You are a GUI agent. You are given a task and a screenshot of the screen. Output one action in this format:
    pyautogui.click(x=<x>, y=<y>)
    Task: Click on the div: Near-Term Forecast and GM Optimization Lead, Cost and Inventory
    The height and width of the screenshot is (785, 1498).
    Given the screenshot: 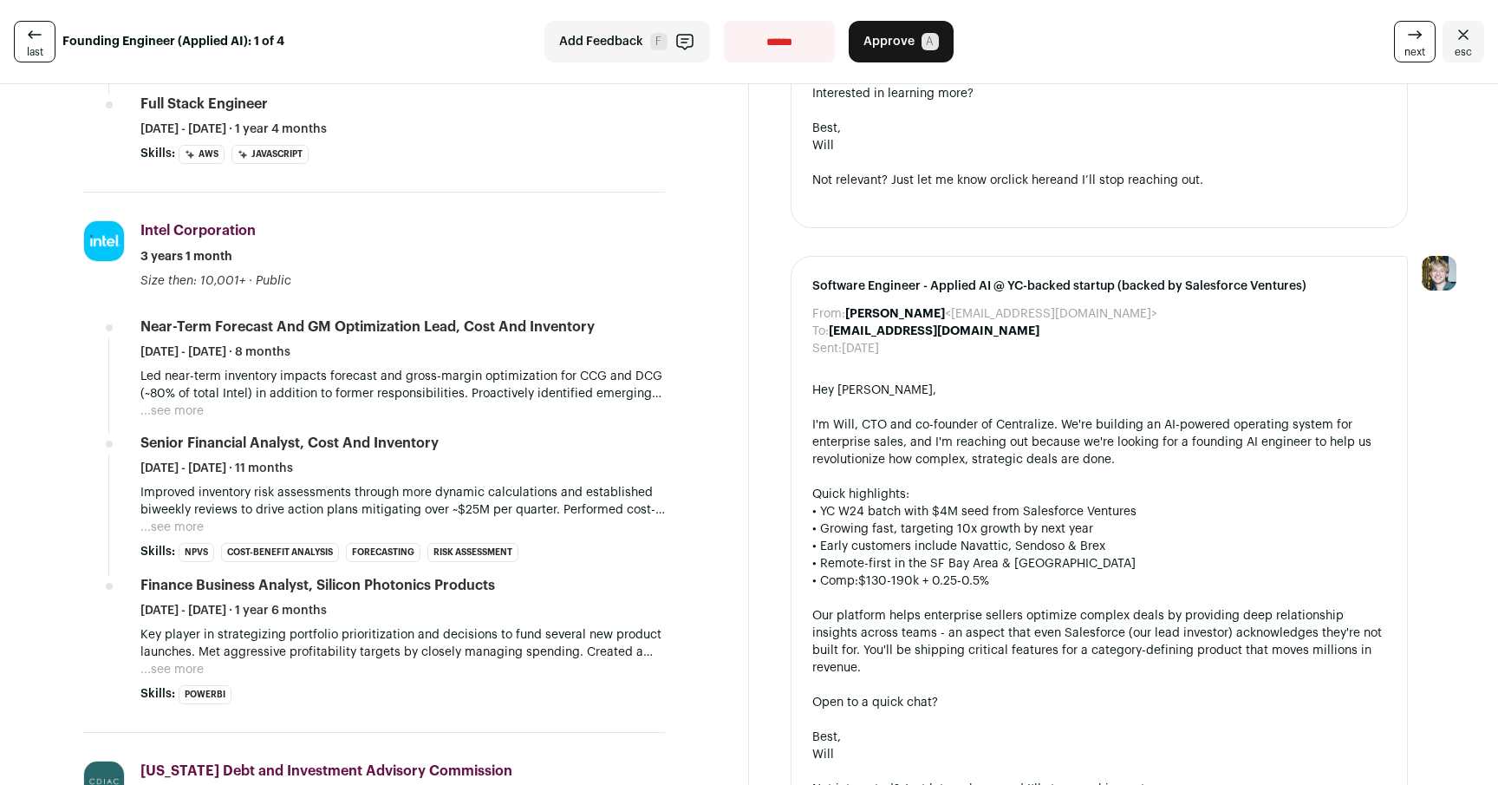 What is the action you would take?
    pyautogui.click(x=368, y=327)
    